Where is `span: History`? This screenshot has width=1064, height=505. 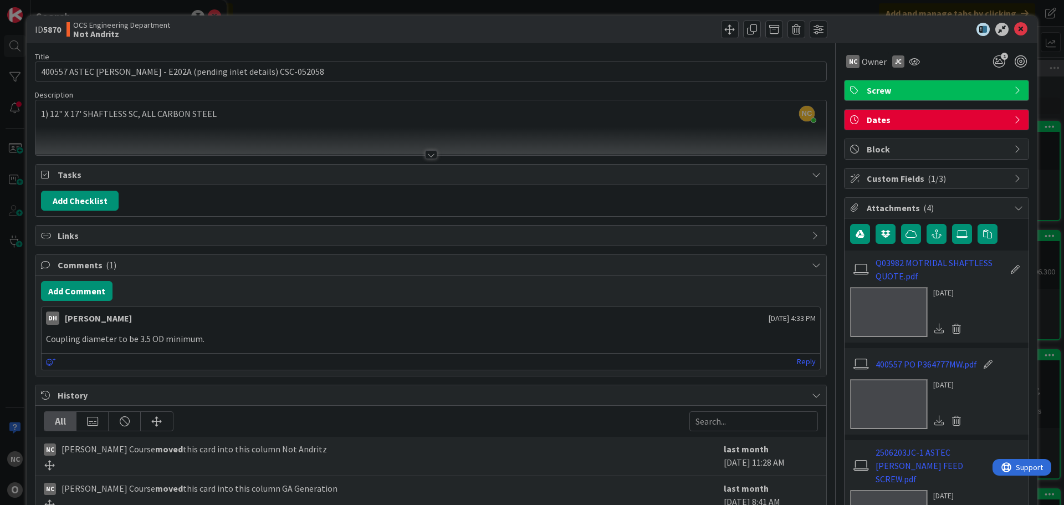
span: History is located at coordinates (432, 395).